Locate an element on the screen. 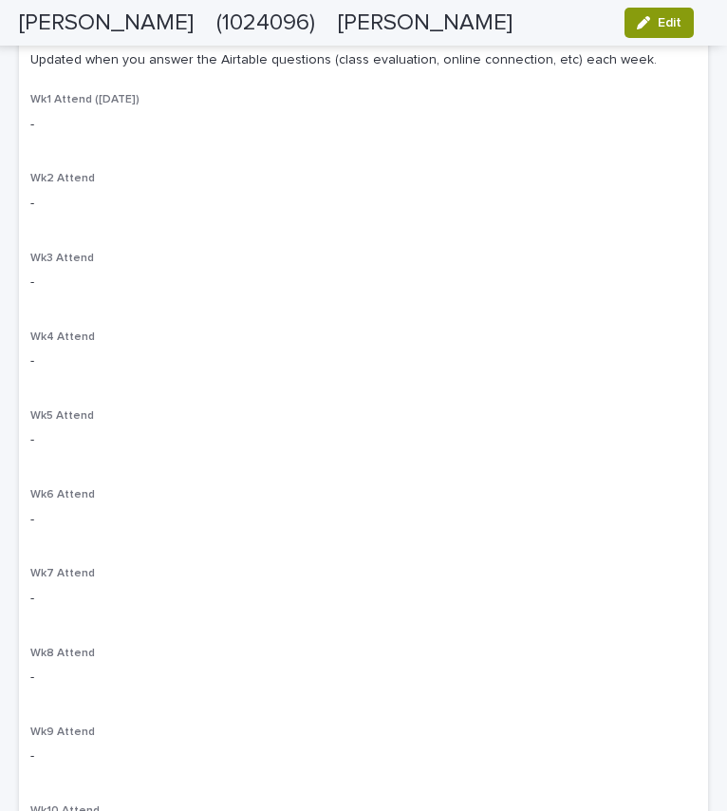 This screenshot has width=727, height=811. span: Wk4 Attend is located at coordinates (63, 337).